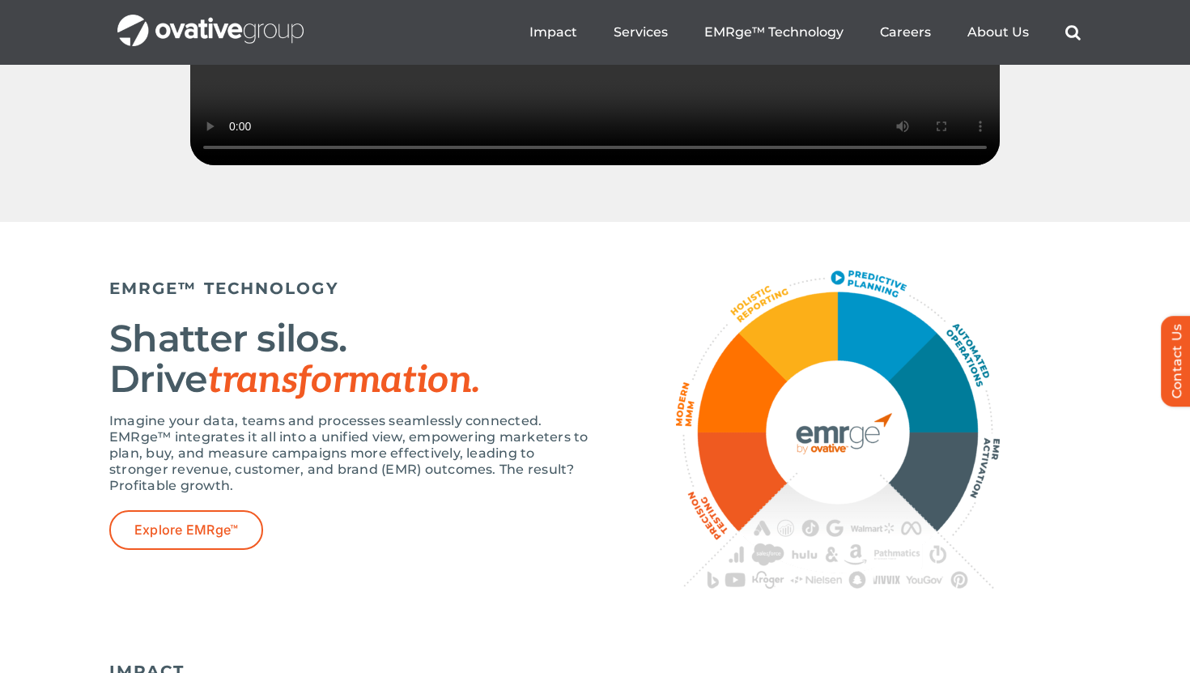 This screenshot has width=1190, height=673. Describe the element at coordinates (352, 453) in the screenshot. I see `p: Imagine your data, teams and processes seamlessly connected. EMRge™ integrates it all into a unif...` at that location.